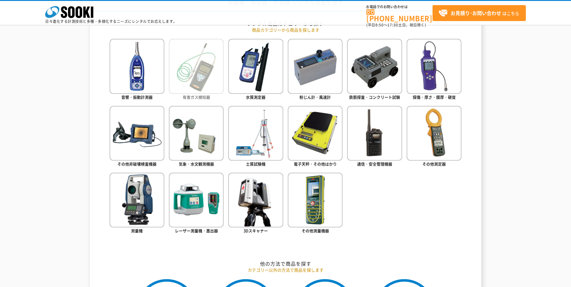  I want to click on p: カテゴリー以外の方法で商品を探します, so click(285, 270).